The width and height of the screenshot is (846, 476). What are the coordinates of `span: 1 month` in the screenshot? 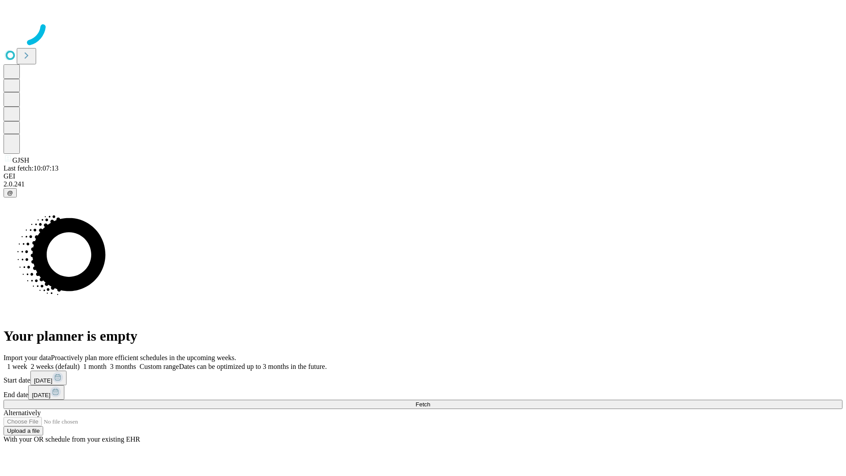 It's located at (95, 366).